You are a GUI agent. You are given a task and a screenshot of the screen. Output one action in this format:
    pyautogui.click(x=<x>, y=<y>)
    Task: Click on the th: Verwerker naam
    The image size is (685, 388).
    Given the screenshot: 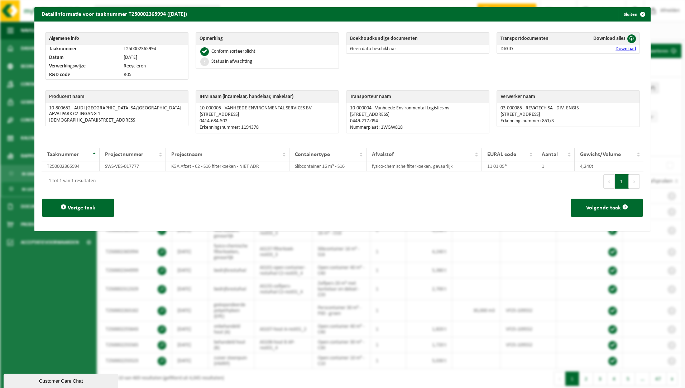 What is the action you would take?
    pyautogui.click(x=568, y=97)
    